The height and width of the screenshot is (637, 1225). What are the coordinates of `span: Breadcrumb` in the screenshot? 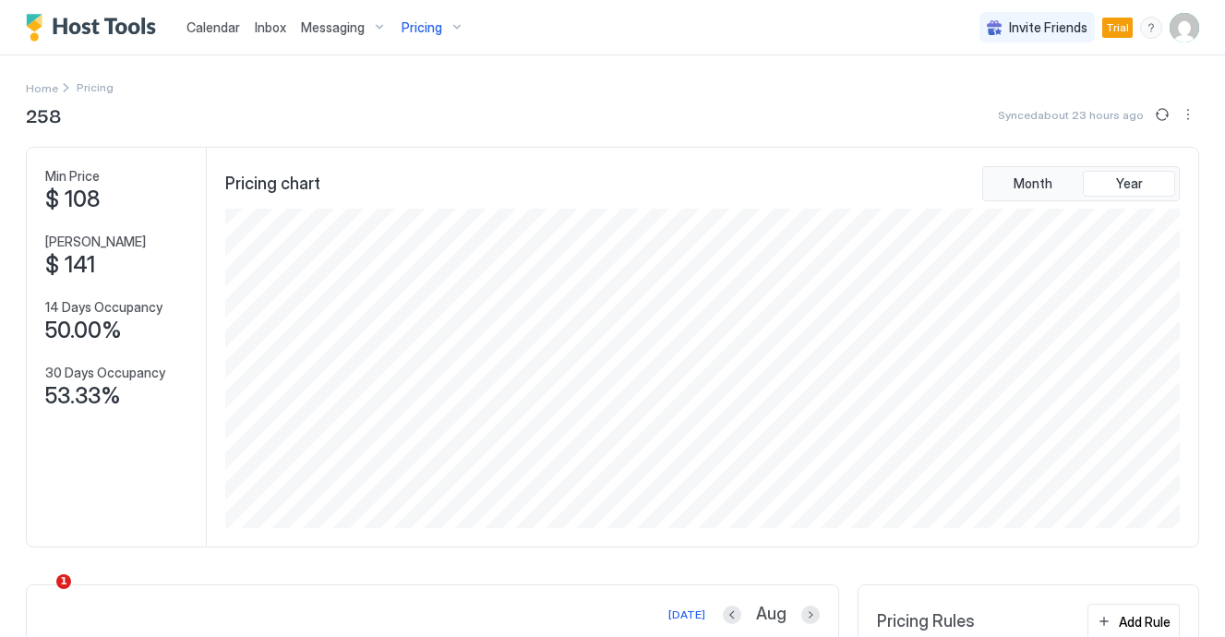 It's located at (95, 87).